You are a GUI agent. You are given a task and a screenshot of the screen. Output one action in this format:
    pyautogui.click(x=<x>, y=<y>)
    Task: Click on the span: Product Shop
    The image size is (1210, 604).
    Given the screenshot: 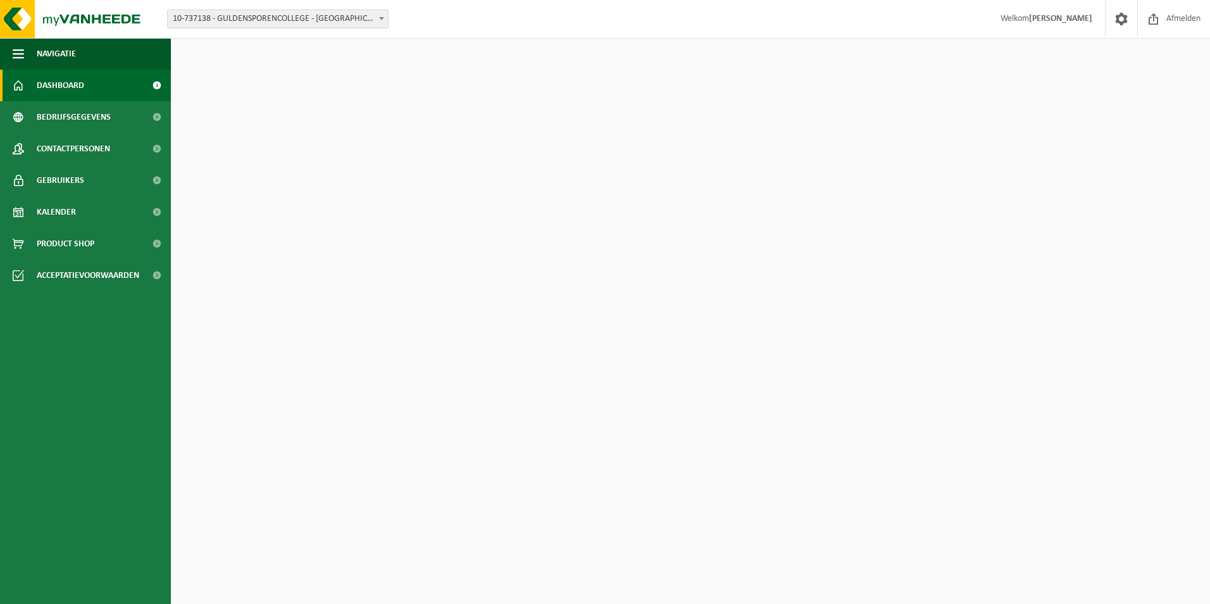 What is the action you would take?
    pyautogui.click(x=65, y=244)
    